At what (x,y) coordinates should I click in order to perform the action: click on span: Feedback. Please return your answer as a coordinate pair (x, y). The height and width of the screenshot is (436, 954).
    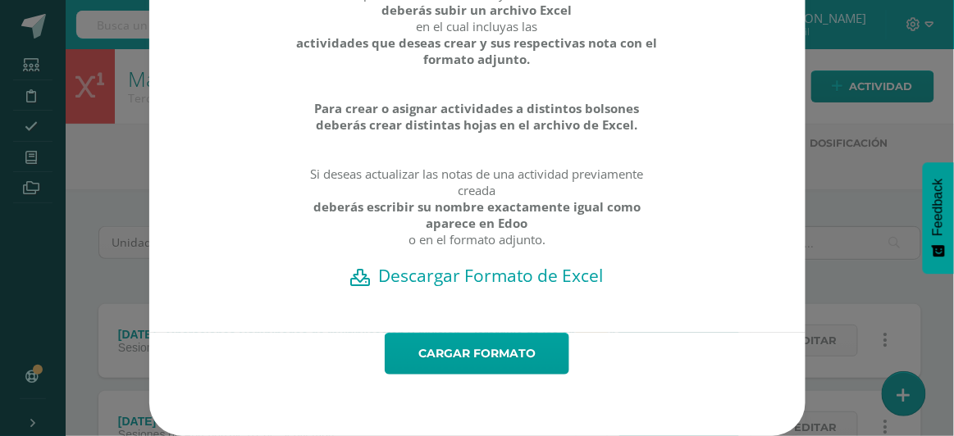
    Looking at the image, I should click on (938, 207).